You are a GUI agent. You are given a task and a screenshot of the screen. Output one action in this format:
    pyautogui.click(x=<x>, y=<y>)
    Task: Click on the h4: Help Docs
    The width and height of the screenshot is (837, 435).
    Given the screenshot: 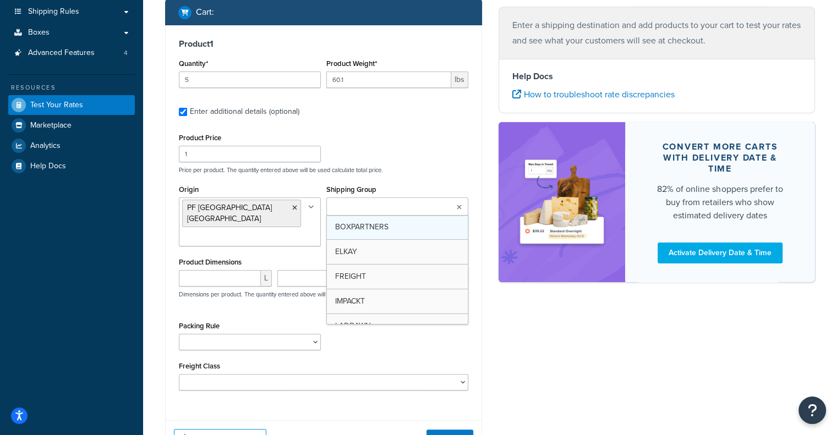 What is the action you would take?
    pyautogui.click(x=657, y=77)
    